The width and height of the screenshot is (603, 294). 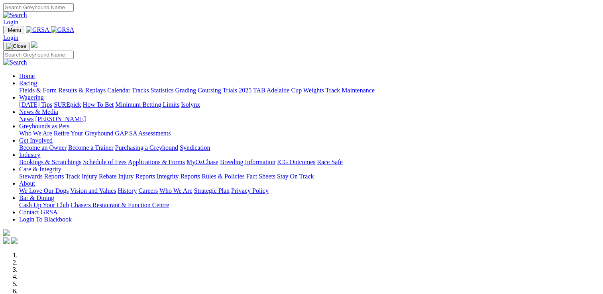 What do you see at coordinates (40, 169) in the screenshot?
I see `a: Care & Integrity` at bounding box center [40, 169].